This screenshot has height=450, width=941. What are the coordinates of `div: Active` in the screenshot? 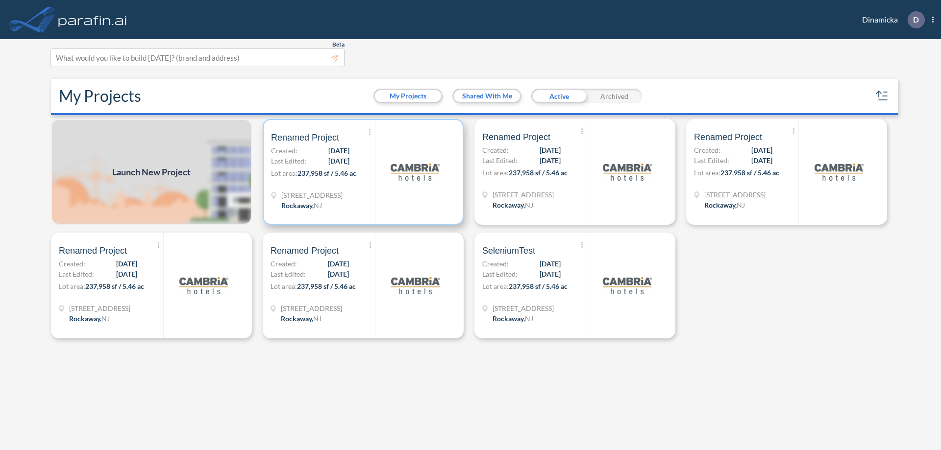 It's located at (559, 96).